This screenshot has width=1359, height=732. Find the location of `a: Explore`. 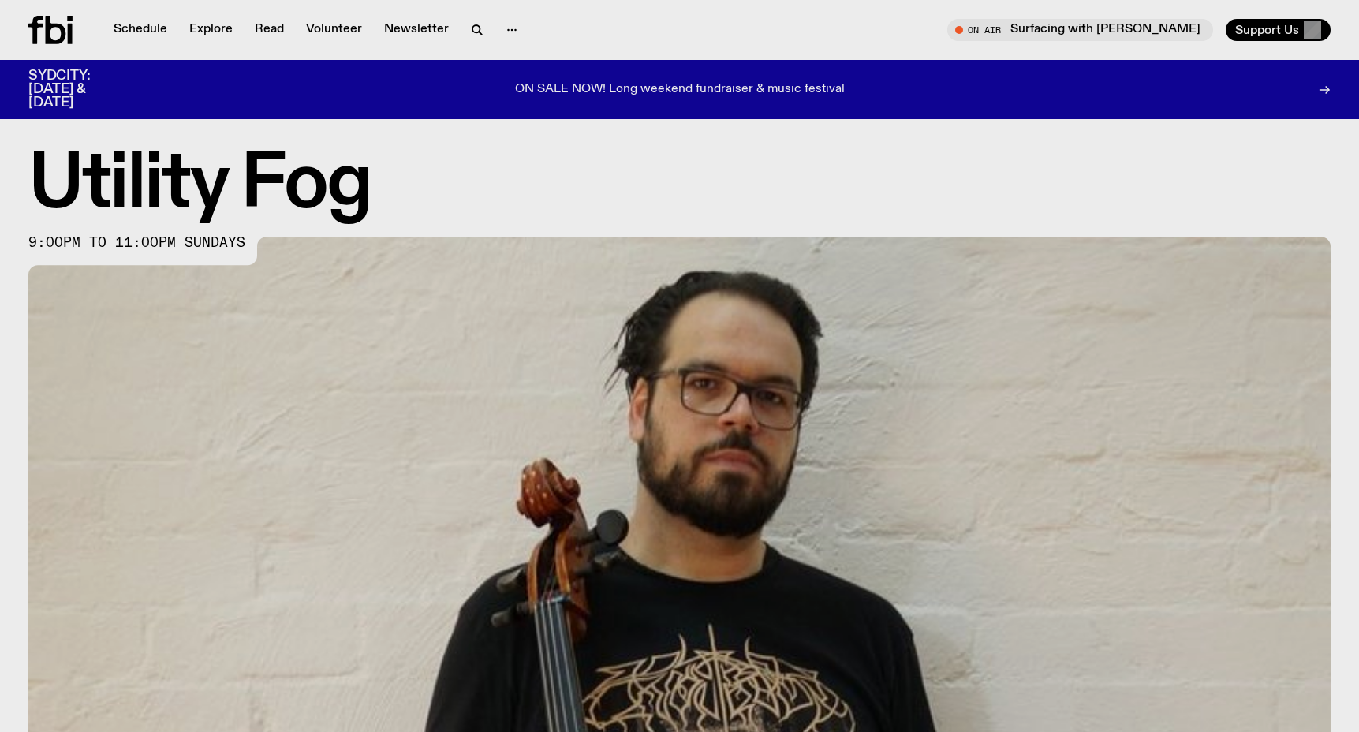

a: Explore is located at coordinates (211, 30).